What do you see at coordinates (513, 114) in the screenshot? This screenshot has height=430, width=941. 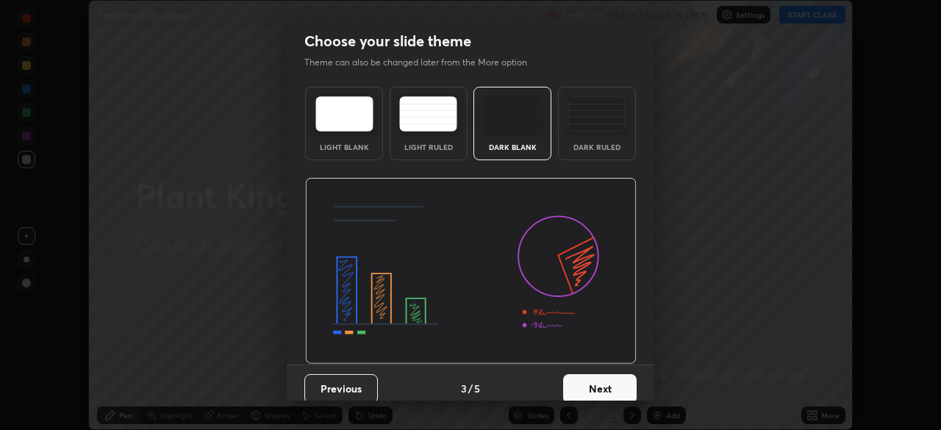 I see `img: darkTheme.f0cc69e5.svg` at bounding box center [513, 114].